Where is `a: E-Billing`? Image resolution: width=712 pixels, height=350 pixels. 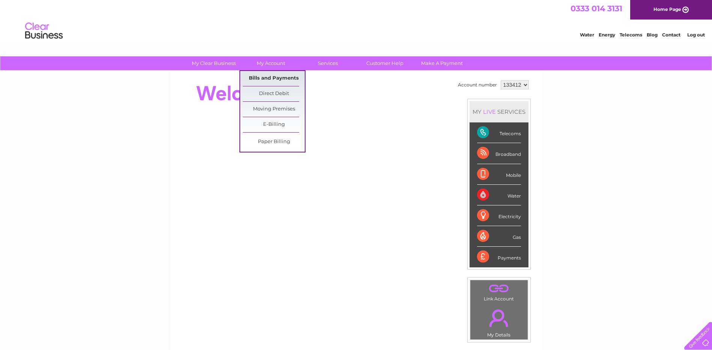 a: E-Billing is located at coordinates (273, 125).